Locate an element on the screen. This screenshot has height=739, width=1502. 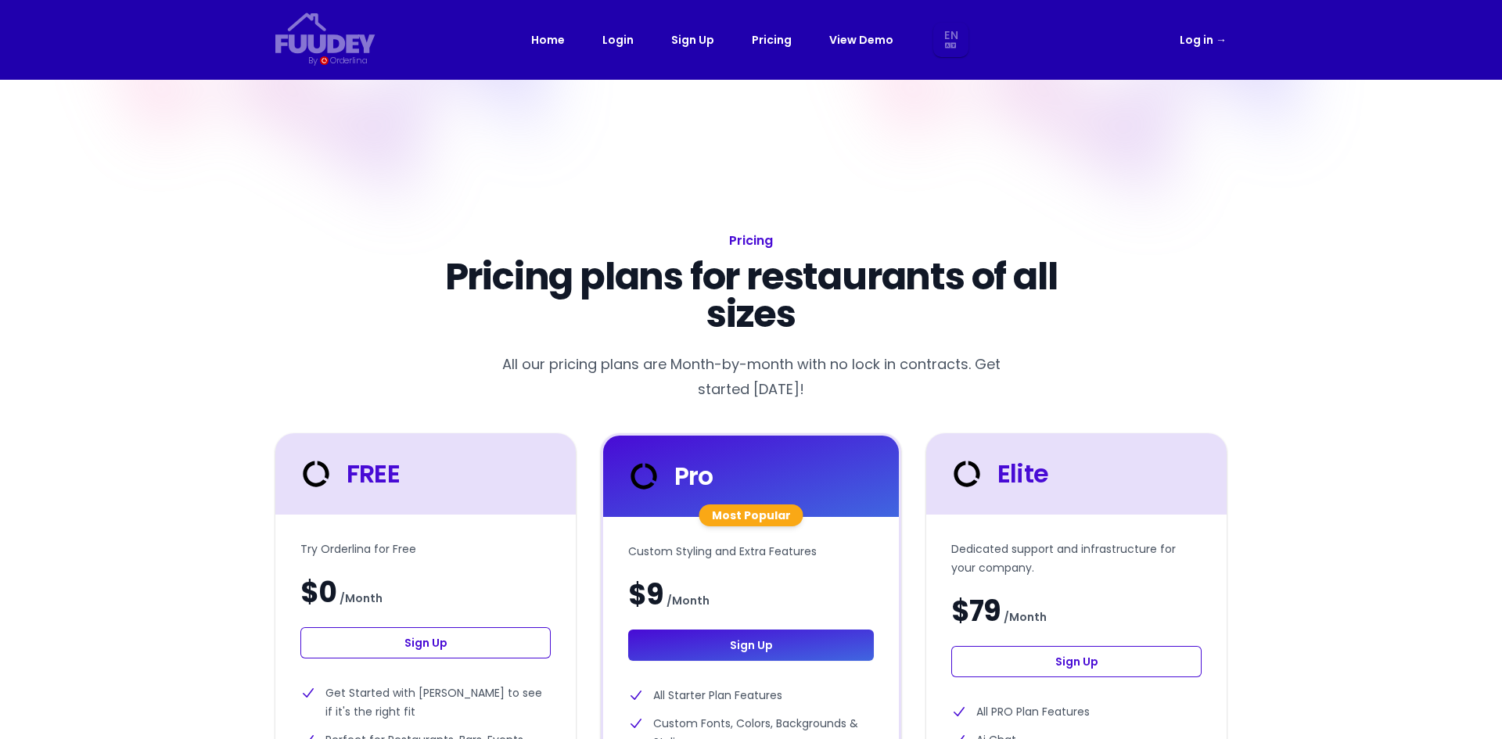
span: $9 is located at coordinates (645, 595).